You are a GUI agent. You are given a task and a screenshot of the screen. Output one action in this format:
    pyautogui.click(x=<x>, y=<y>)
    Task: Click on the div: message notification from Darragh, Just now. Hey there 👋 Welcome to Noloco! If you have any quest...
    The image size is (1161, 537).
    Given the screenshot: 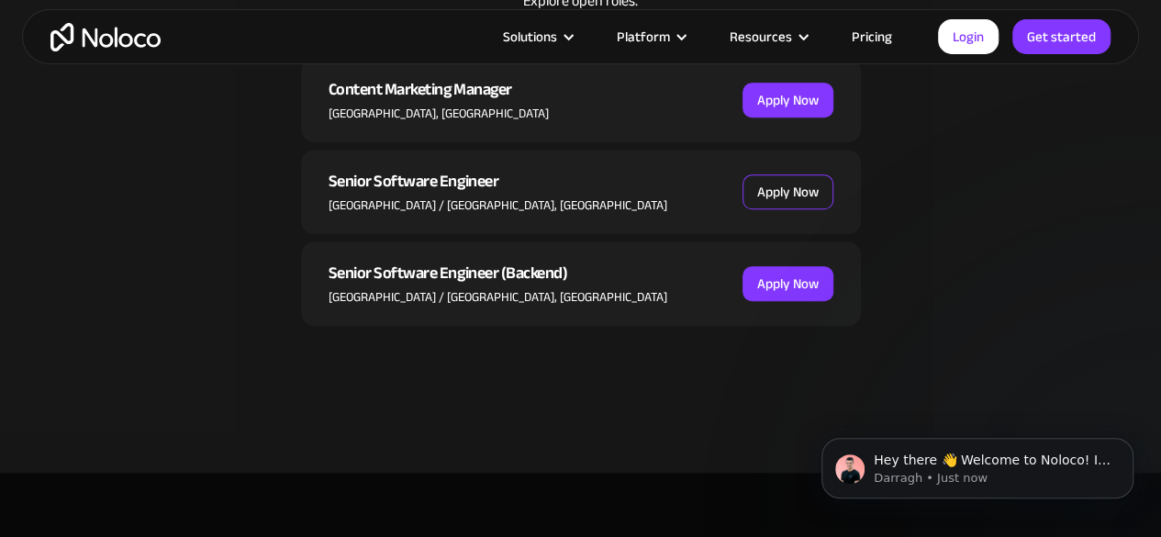 What is the action you would take?
    pyautogui.click(x=183, y=69)
    